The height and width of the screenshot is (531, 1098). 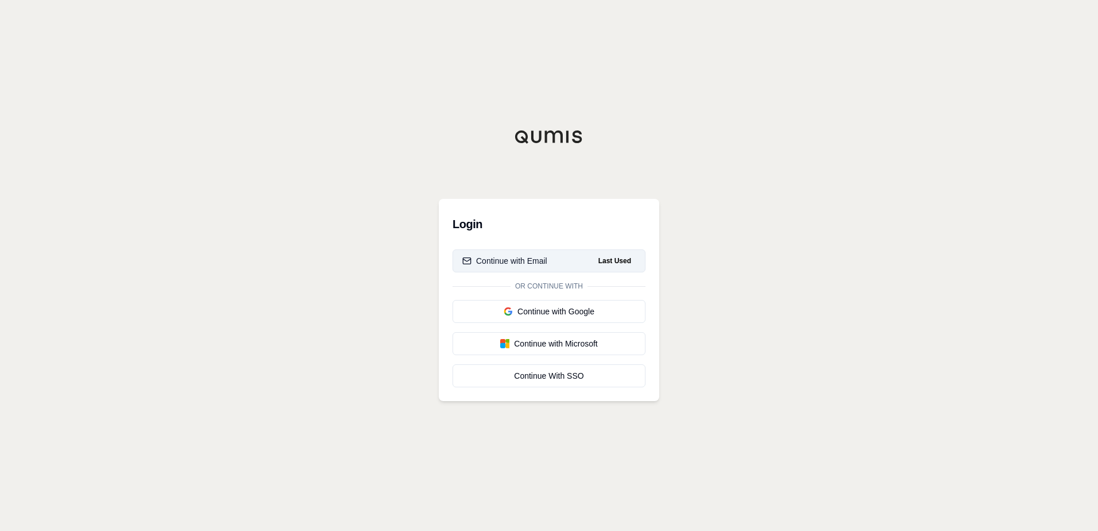 I want to click on div: Continue with Email, so click(x=505, y=261).